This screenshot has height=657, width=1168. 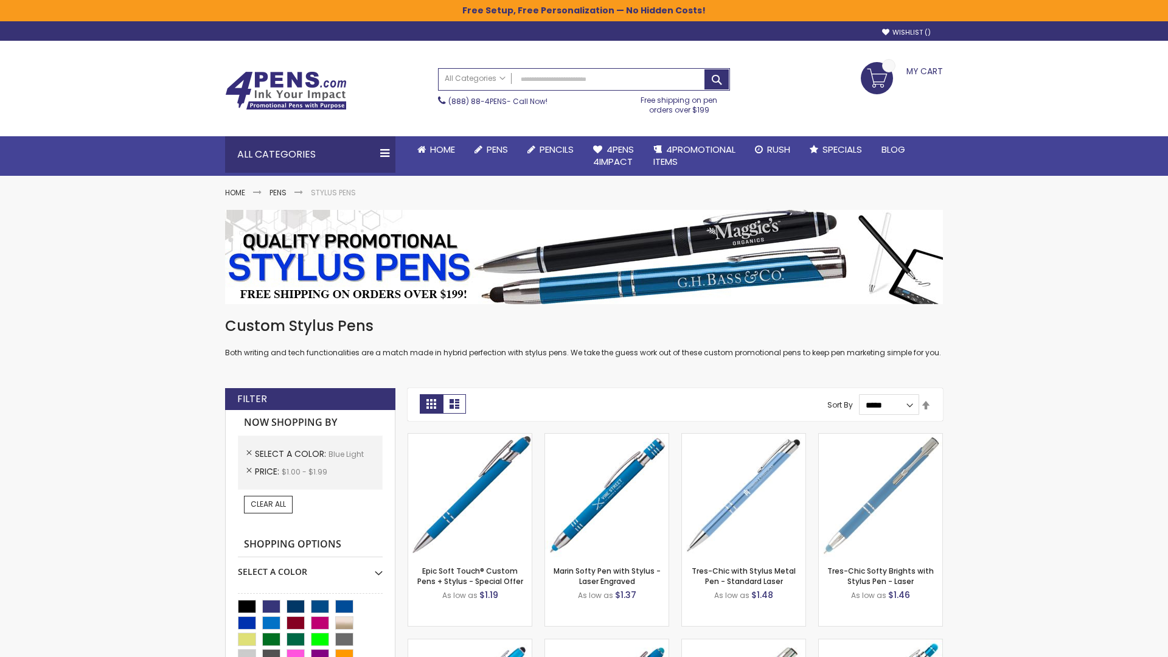 I want to click on a: Specials, so click(x=836, y=150).